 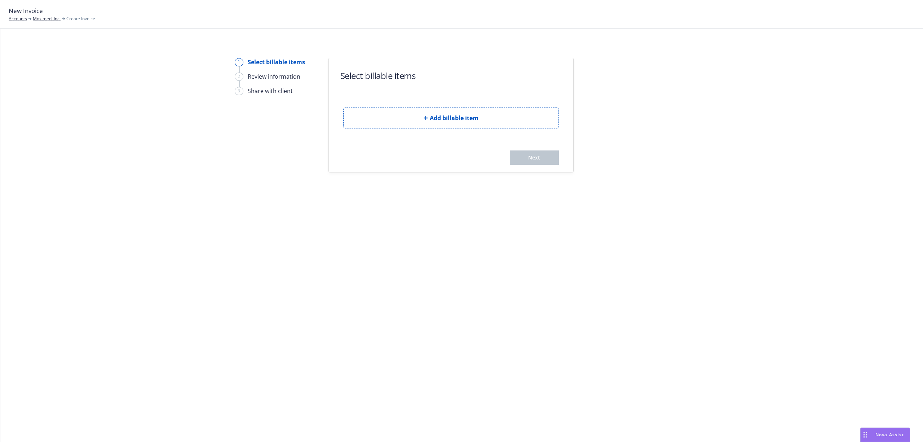 What do you see at coordinates (239, 76) in the screenshot?
I see `div: 2` at bounding box center [239, 76].